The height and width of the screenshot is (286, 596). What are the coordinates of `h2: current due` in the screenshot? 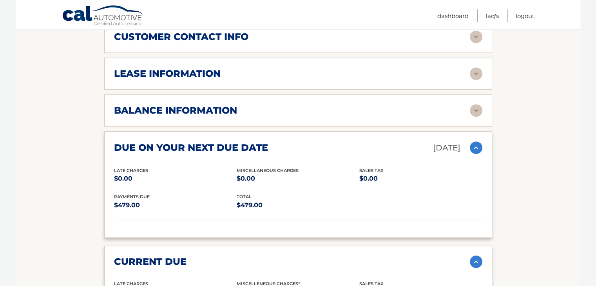 It's located at (150, 262).